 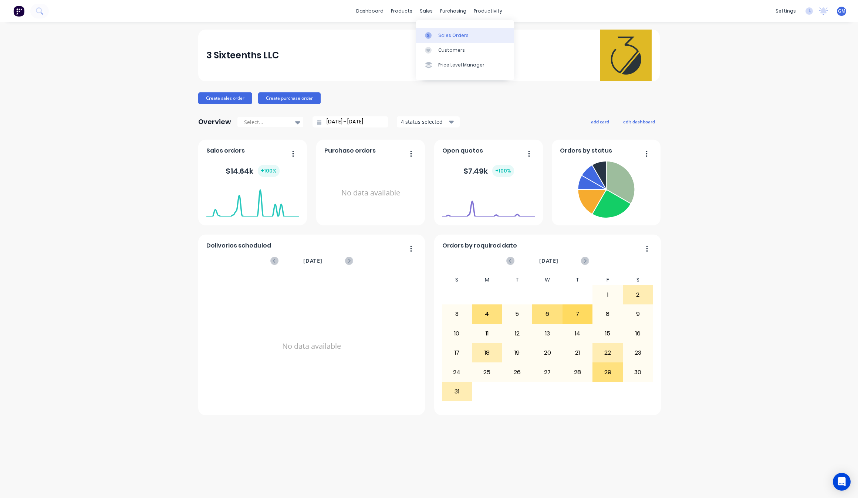 What do you see at coordinates (457, 334) in the screenshot?
I see `div: 10` at bounding box center [457, 334].